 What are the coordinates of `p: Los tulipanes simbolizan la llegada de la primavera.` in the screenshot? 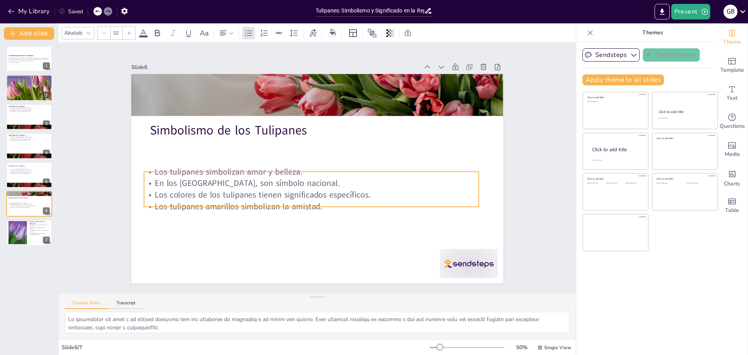 It's located at (39, 231).